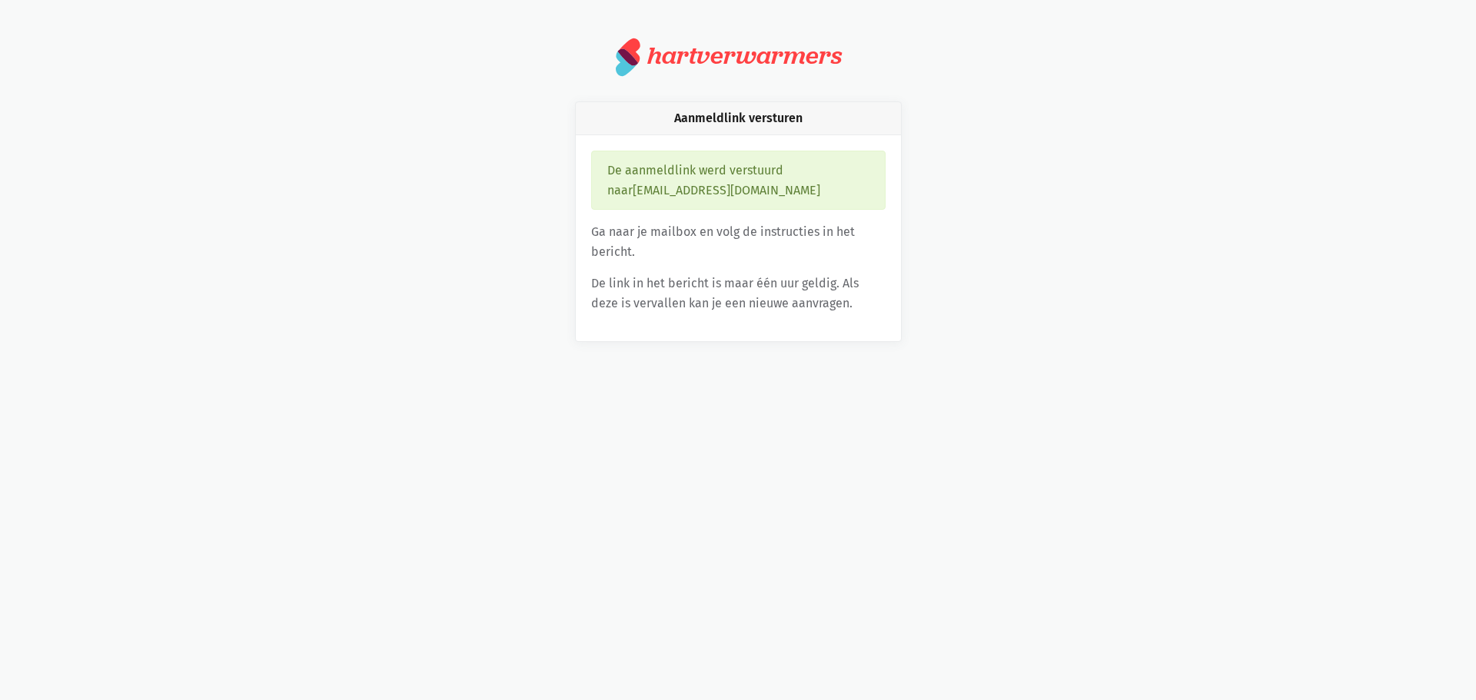 This screenshot has width=1476, height=700. Describe the element at coordinates (744, 55) in the screenshot. I see `div: hartverwarmers` at that location.